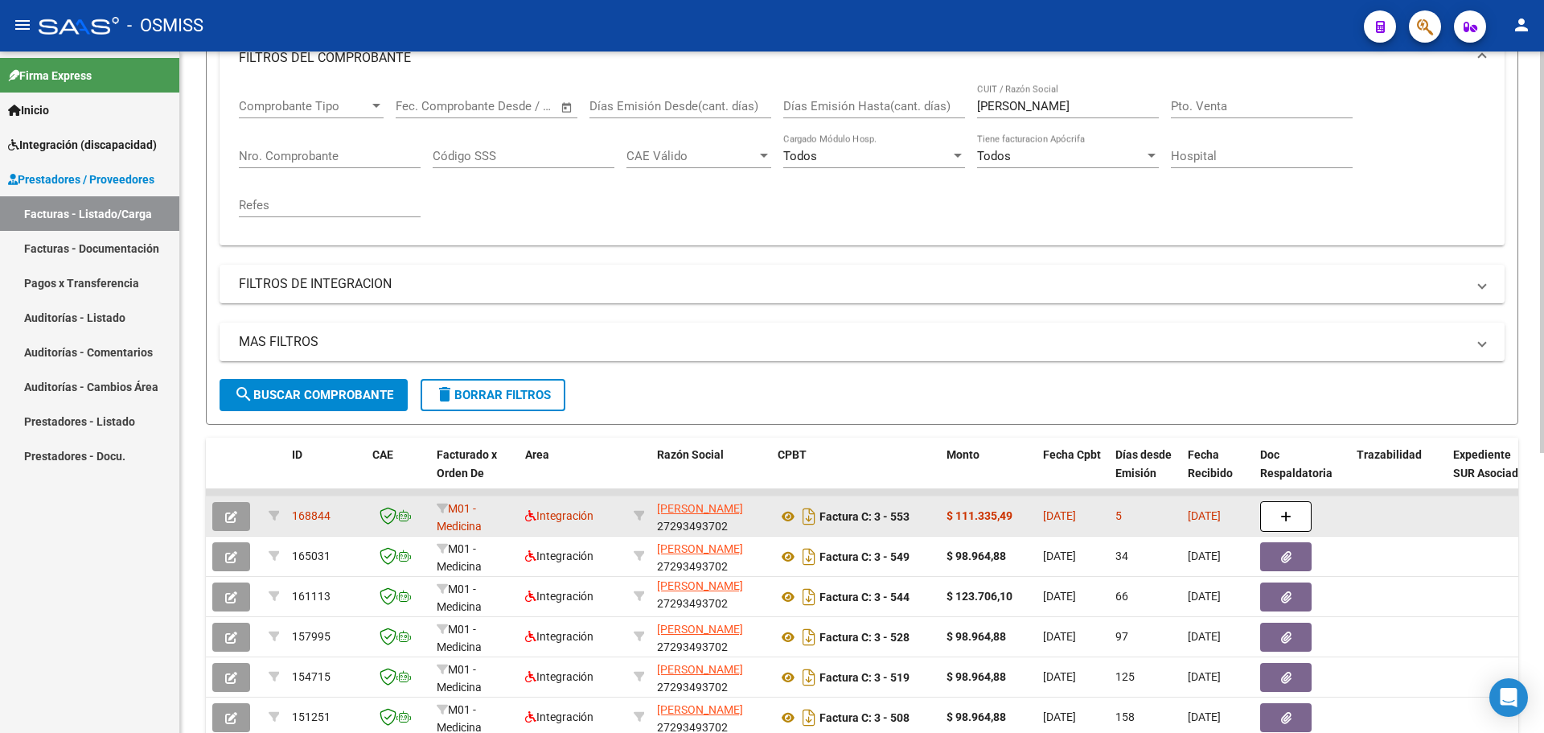 The height and width of the screenshot is (733, 1544). Describe the element at coordinates (467, 463) in the screenshot. I see `span: Facturado x Orden De` at that location.